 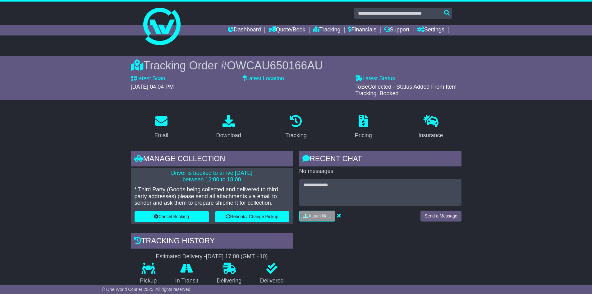 I want to click on label: Latest Scan, so click(x=148, y=79).